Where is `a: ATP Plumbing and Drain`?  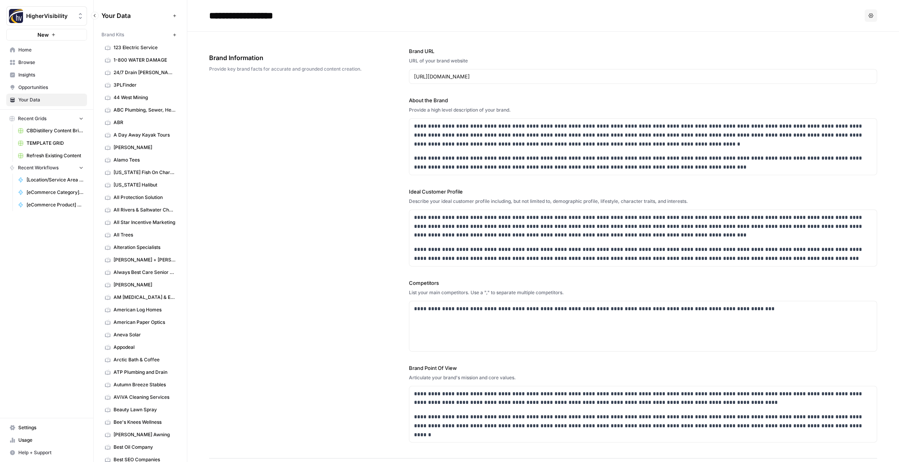
a: ATP Plumbing and Drain is located at coordinates (140, 372).